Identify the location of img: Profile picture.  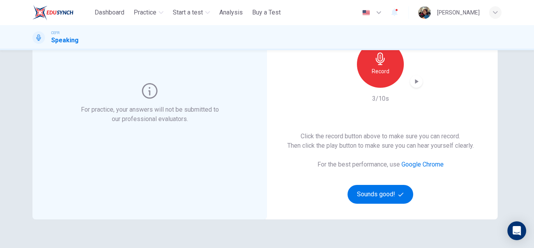
(425, 13).